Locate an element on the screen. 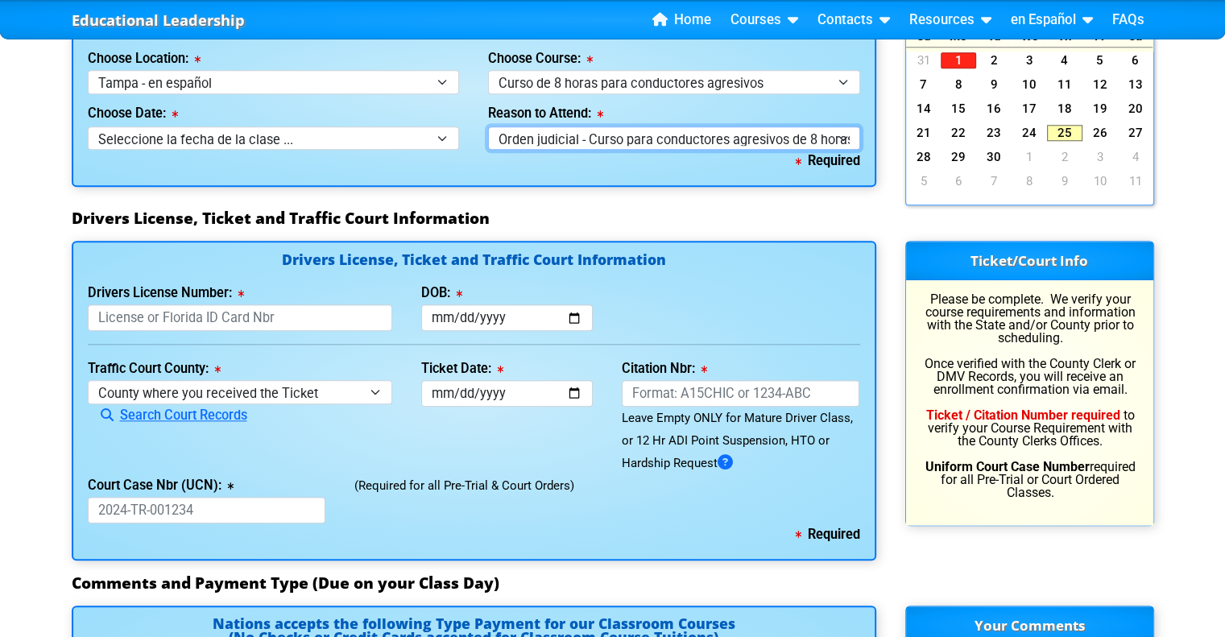 The image size is (1225, 637). label: Choose Course: is located at coordinates (540, 59).